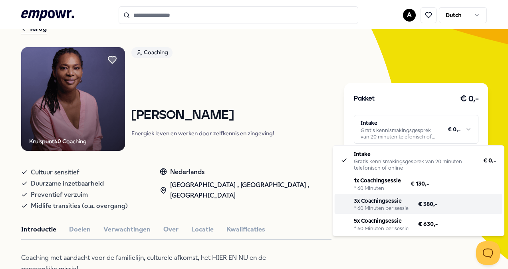  What do you see at coordinates (420, 184) in the screenshot?
I see `span: € 130,-` at bounding box center [420, 184].